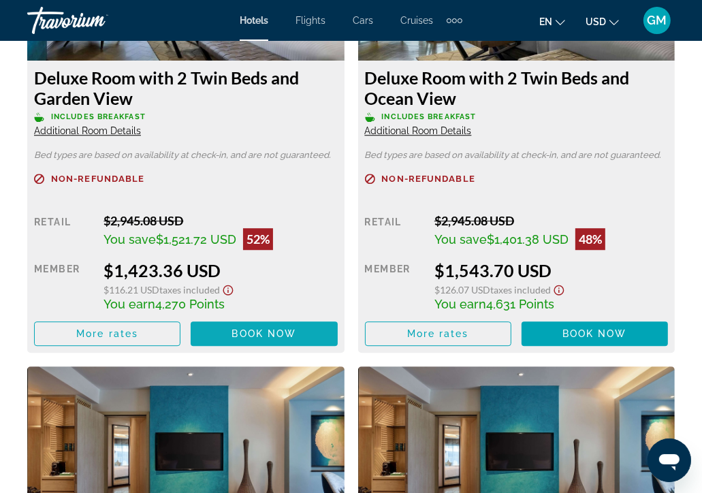  I want to click on span: Cars, so click(363, 20).